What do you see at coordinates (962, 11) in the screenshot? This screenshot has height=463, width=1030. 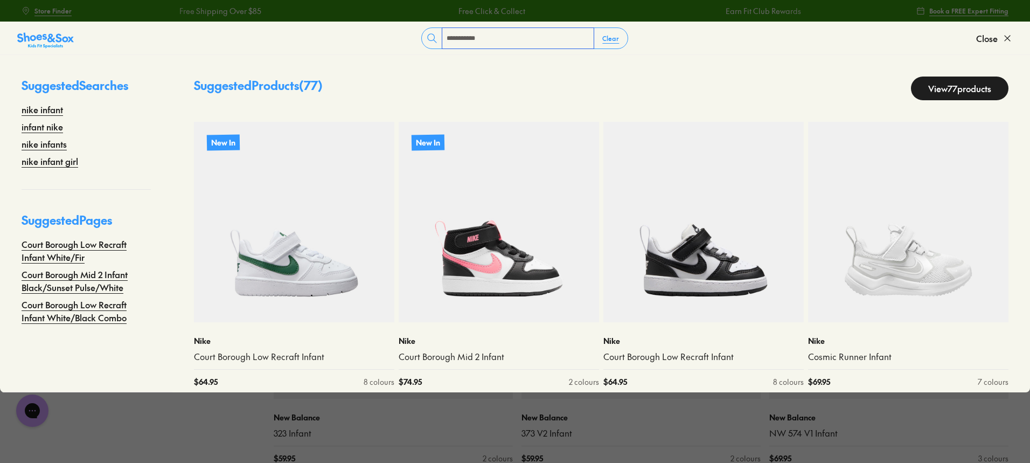 I see `a: Book a FREE Expert Fitting` at bounding box center [962, 11].